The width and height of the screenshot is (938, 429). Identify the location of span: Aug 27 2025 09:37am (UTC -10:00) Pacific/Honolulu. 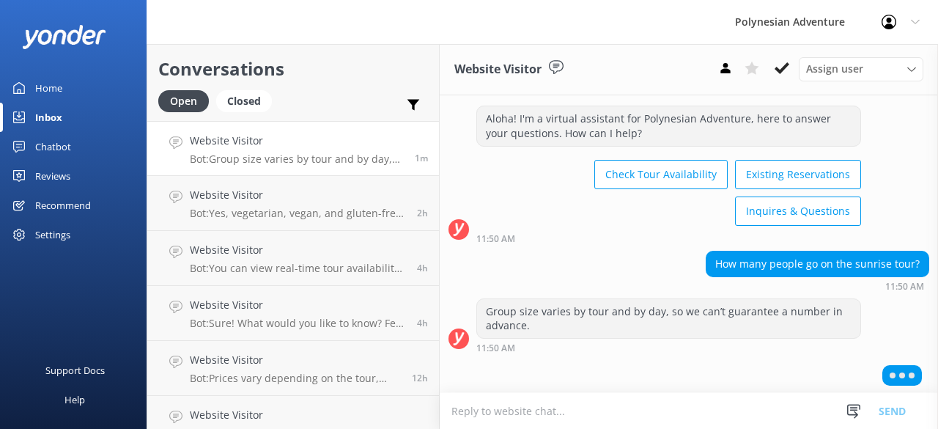
(422, 213).